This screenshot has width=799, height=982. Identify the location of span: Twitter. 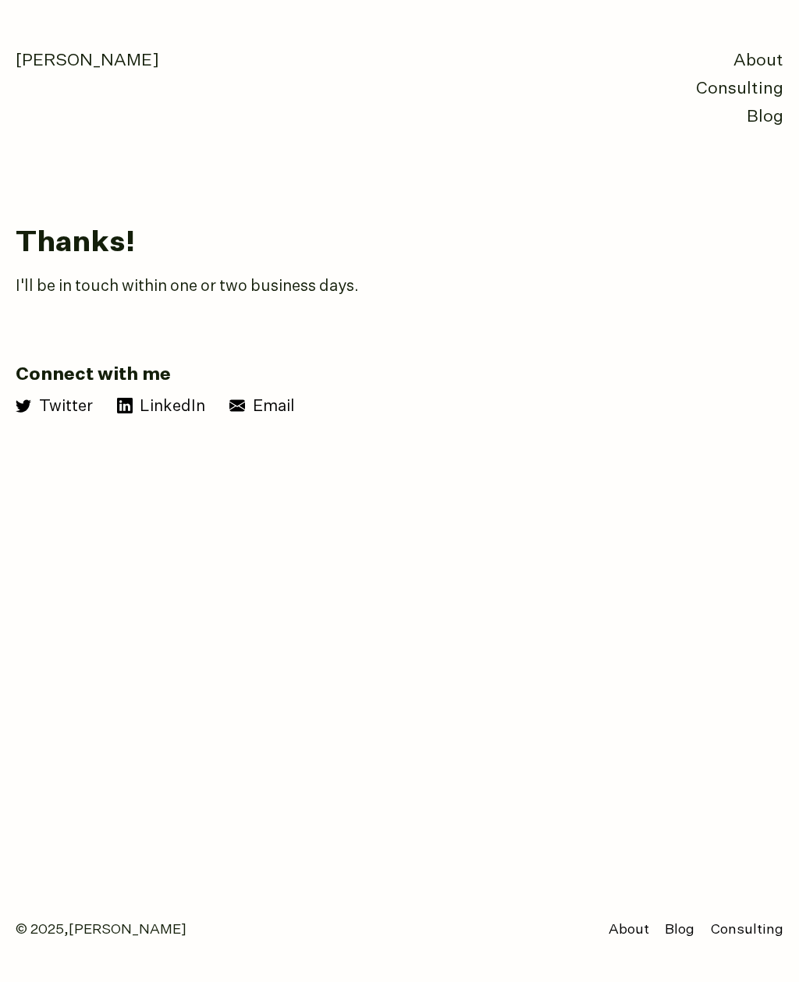
(66, 407).